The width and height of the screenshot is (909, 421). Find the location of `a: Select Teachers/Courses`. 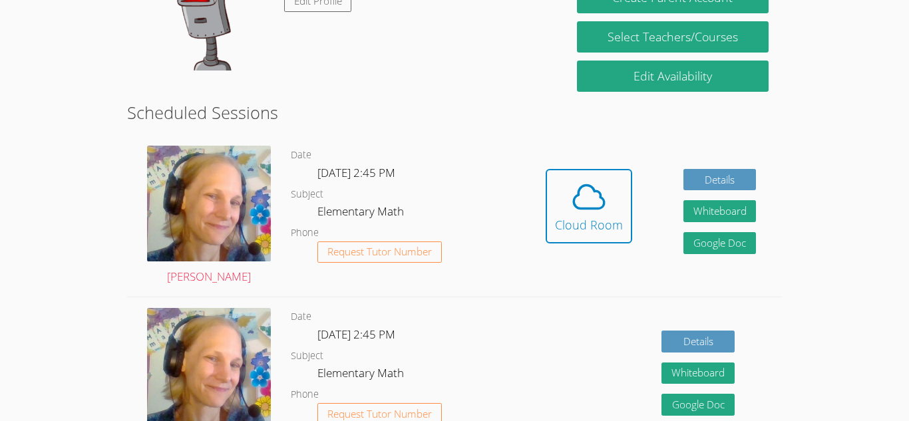

a: Select Teachers/Courses is located at coordinates (673, 37).